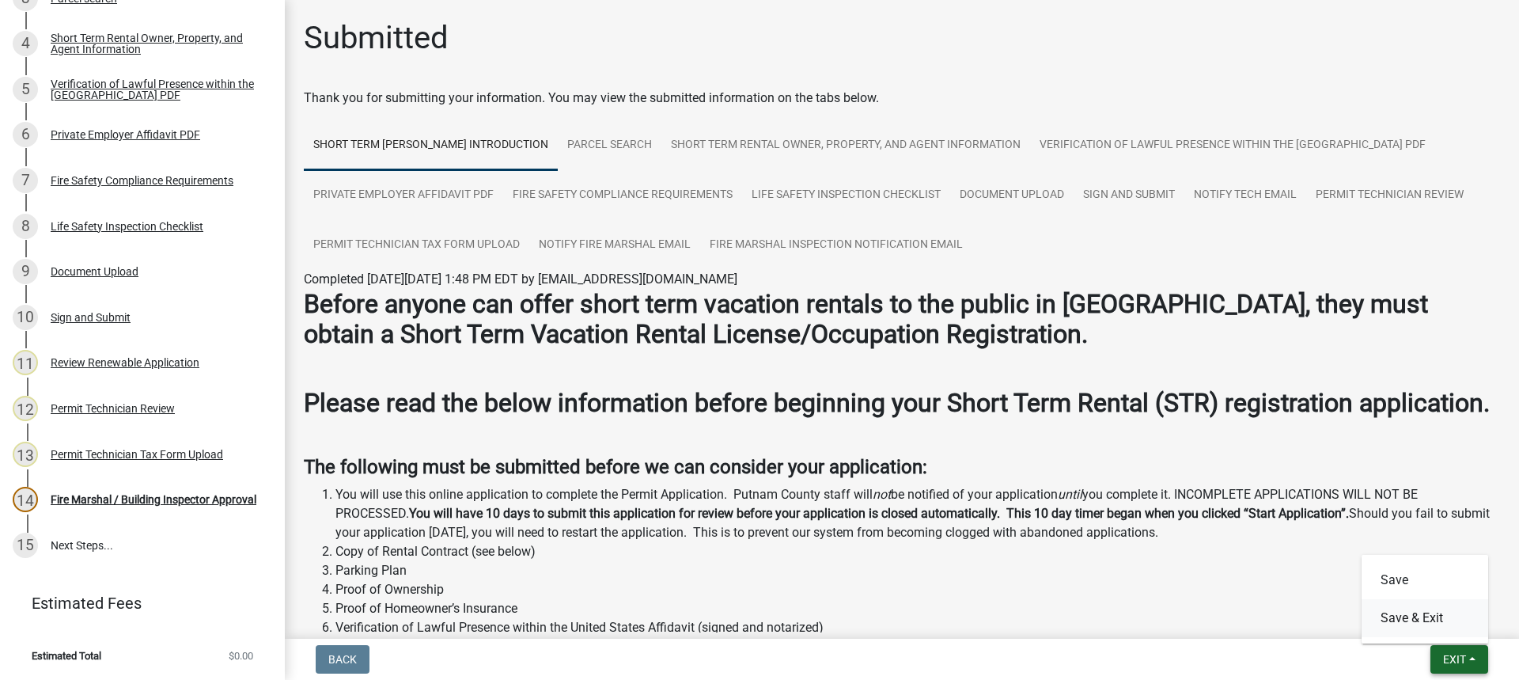 Image resolution: width=1519 pixels, height=680 pixels. What do you see at coordinates (1425, 580) in the screenshot?
I see `button: Save` at bounding box center [1425, 580].